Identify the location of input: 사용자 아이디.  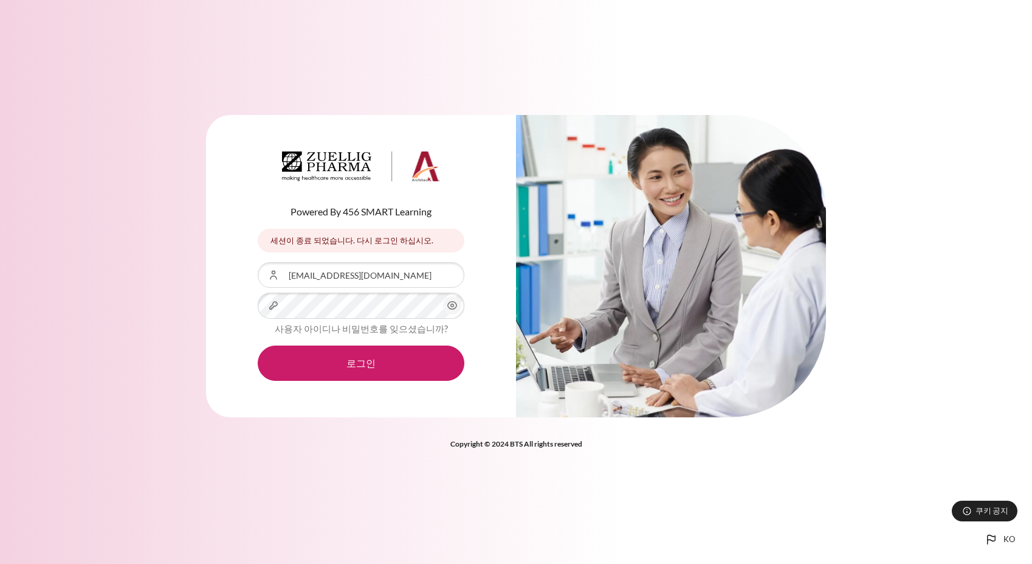
(361, 275).